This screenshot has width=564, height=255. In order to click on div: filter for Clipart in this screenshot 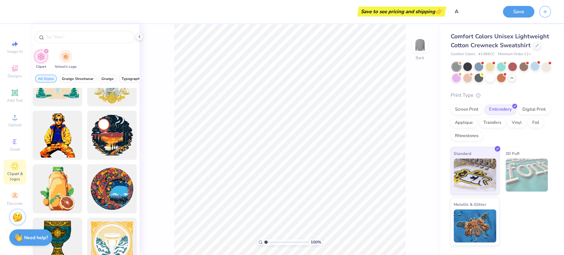, I will do `click(41, 59)`.